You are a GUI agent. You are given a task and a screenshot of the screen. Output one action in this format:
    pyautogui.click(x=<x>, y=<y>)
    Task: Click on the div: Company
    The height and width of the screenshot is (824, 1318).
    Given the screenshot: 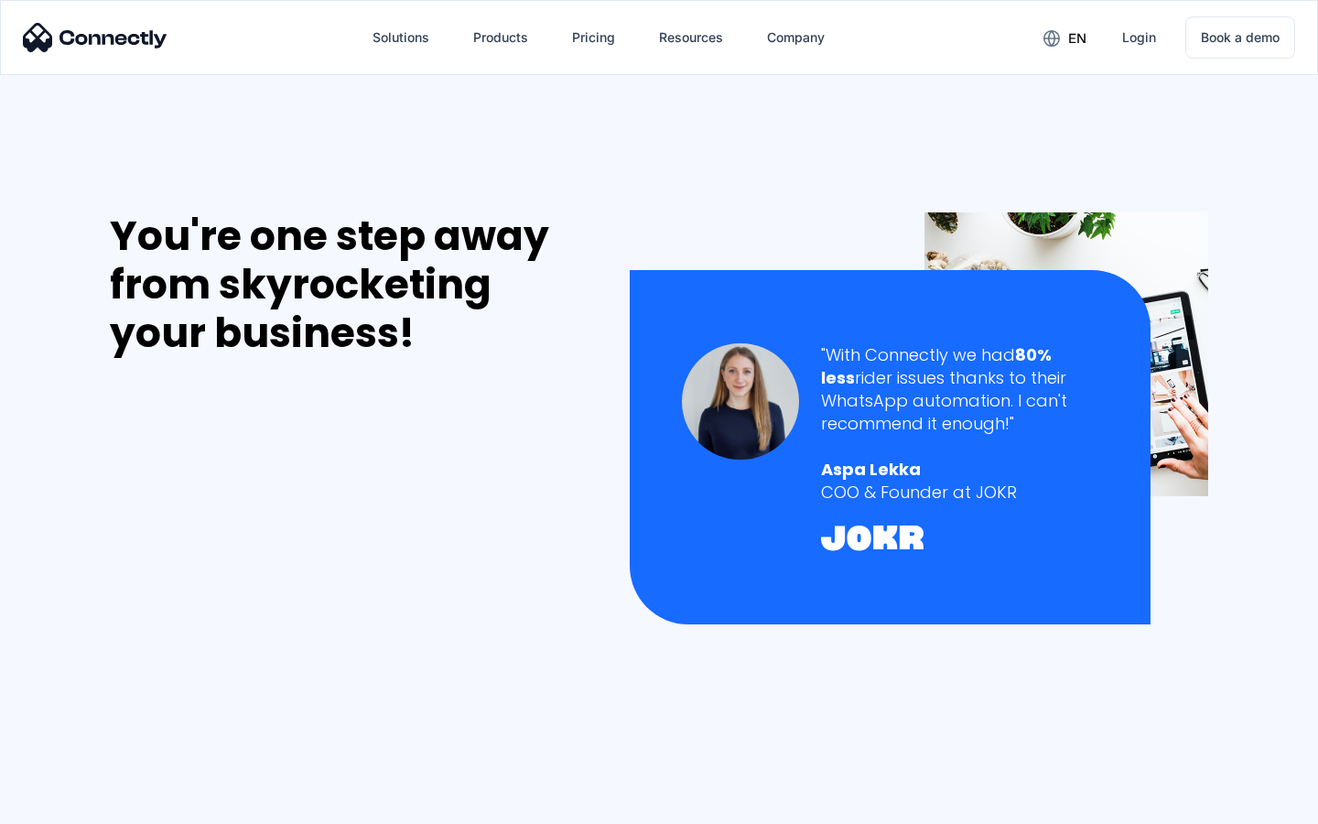 What is the action you would take?
    pyautogui.click(x=796, y=38)
    